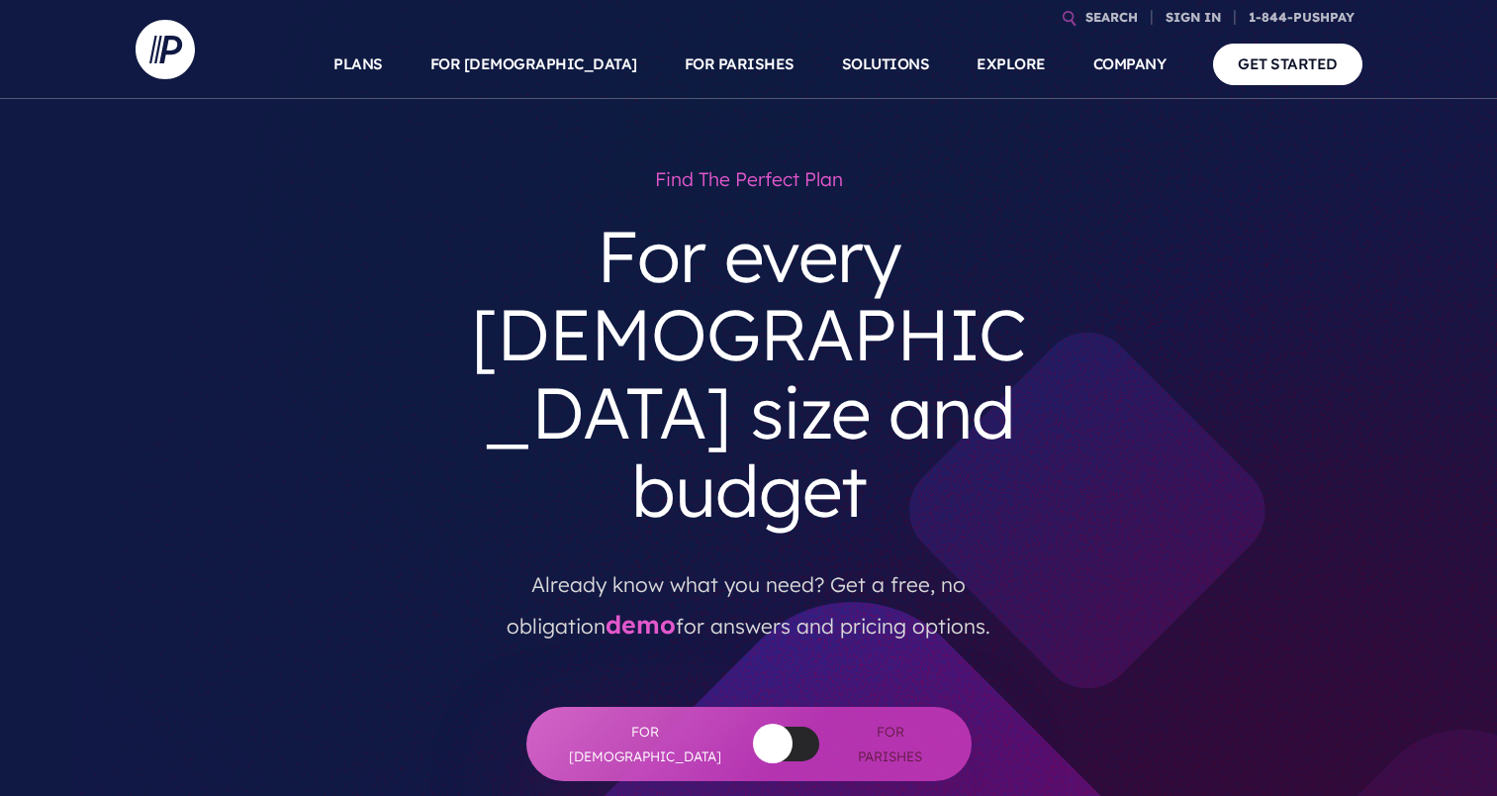  Describe the element at coordinates (886, 64) in the screenshot. I see `a: SOLUTIONS` at that location.